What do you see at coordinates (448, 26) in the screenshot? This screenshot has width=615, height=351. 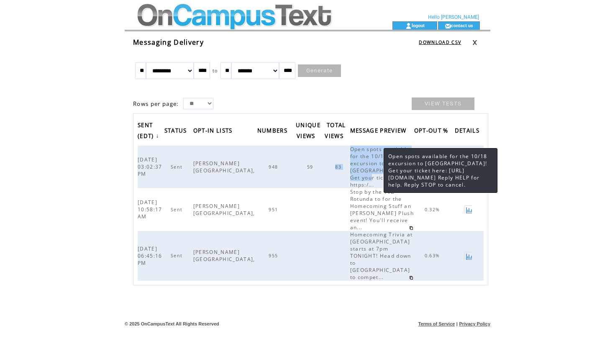 I see `img: contact_us_icon.gif` at bounding box center [448, 26].